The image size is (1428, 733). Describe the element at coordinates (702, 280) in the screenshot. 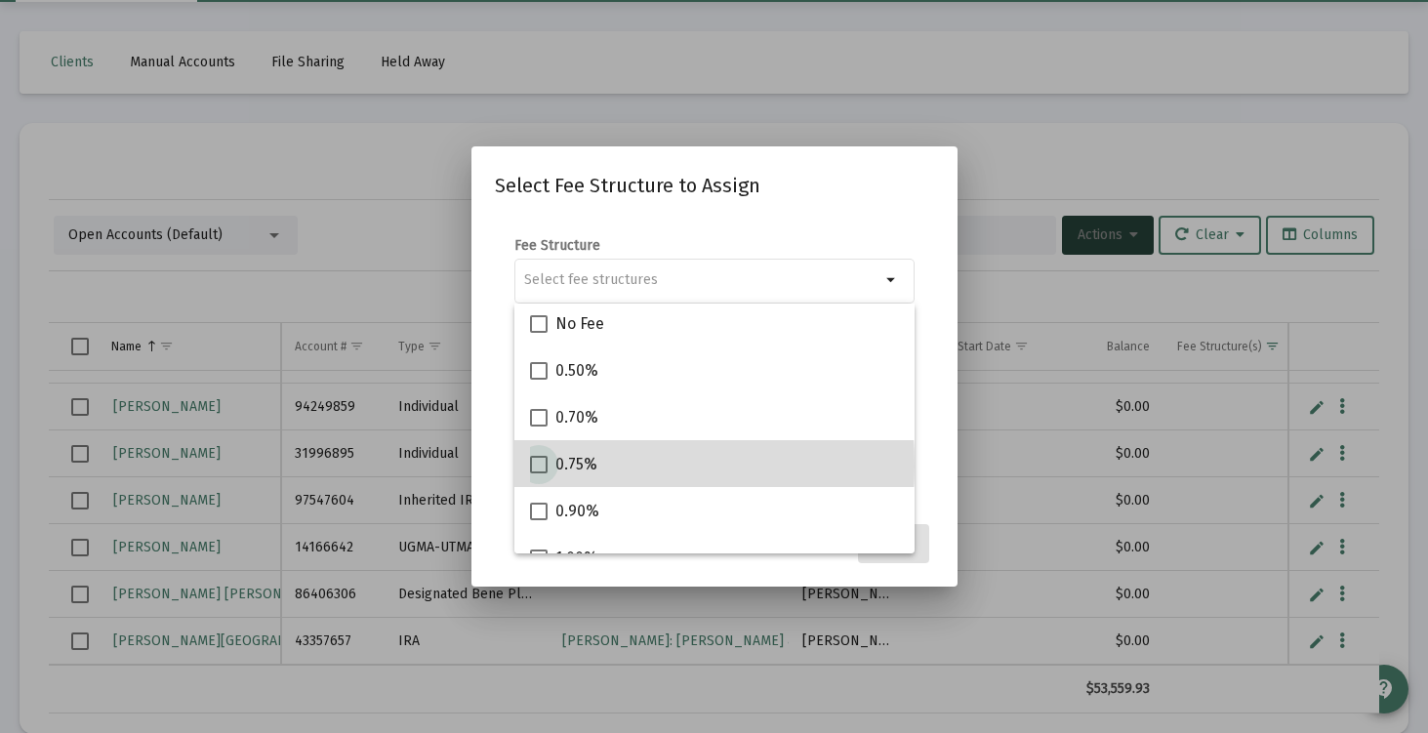

I see `input: Select fee structures` at that location.